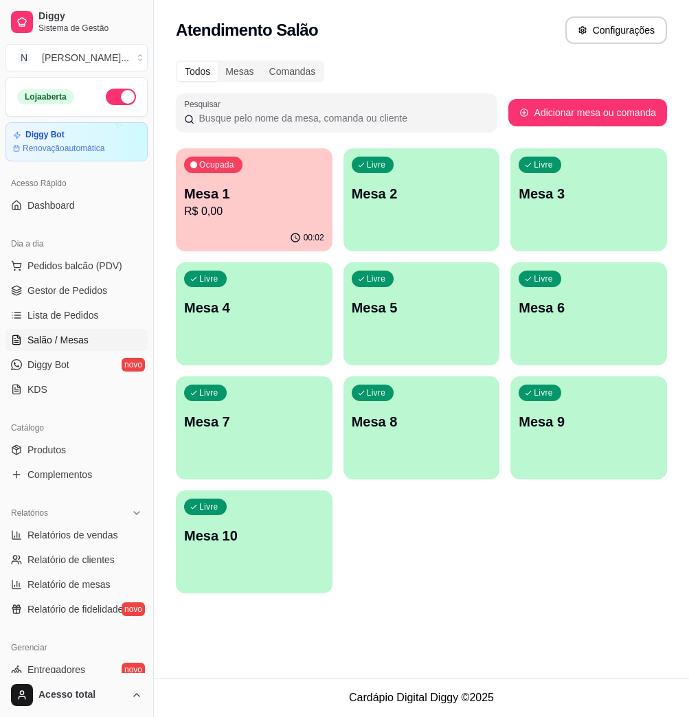 This screenshot has width=689, height=717. I want to click on button: Configurações, so click(616, 30).